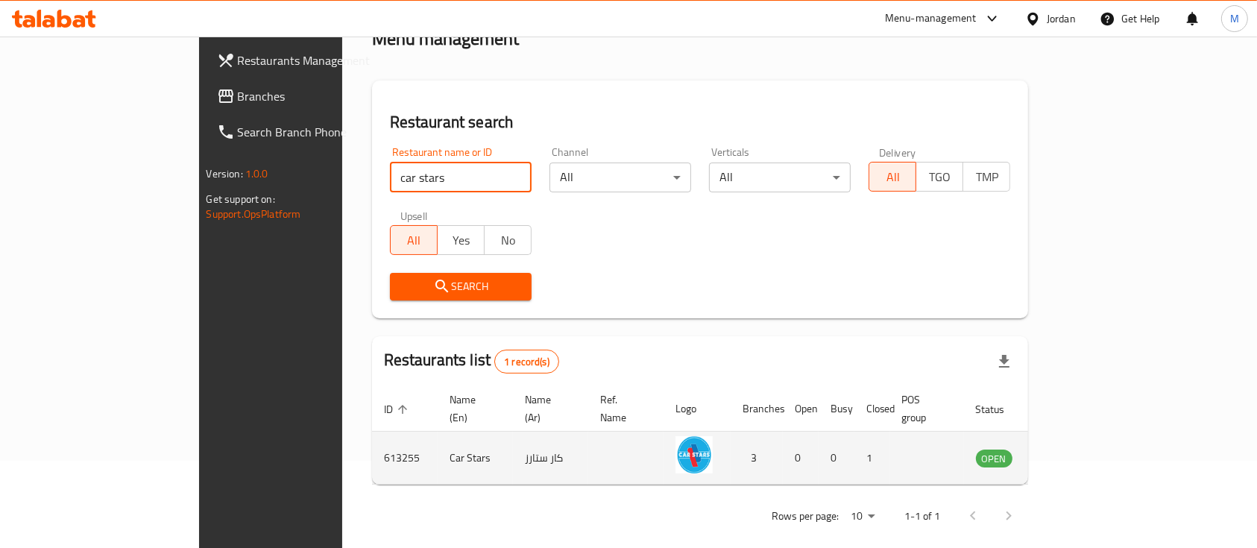  Describe the element at coordinates (986, 177) in the screenshot. I see `span: TMP` at that location.